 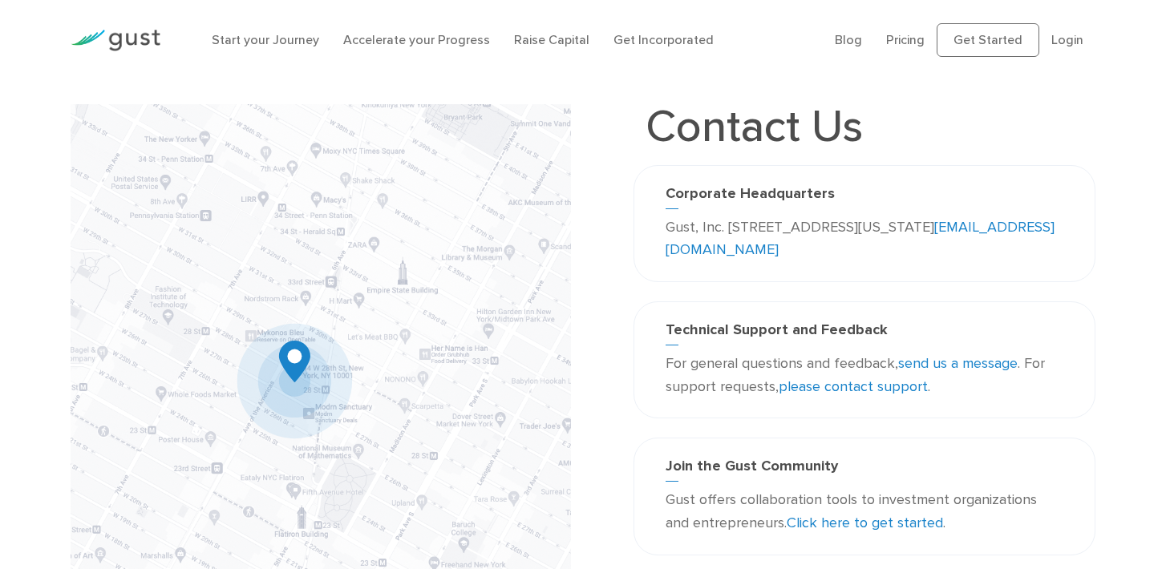 I want to click on p: Gust offers collaboration tools to investment organizations and entrepreneurs. ., so click(x=865, y=513).